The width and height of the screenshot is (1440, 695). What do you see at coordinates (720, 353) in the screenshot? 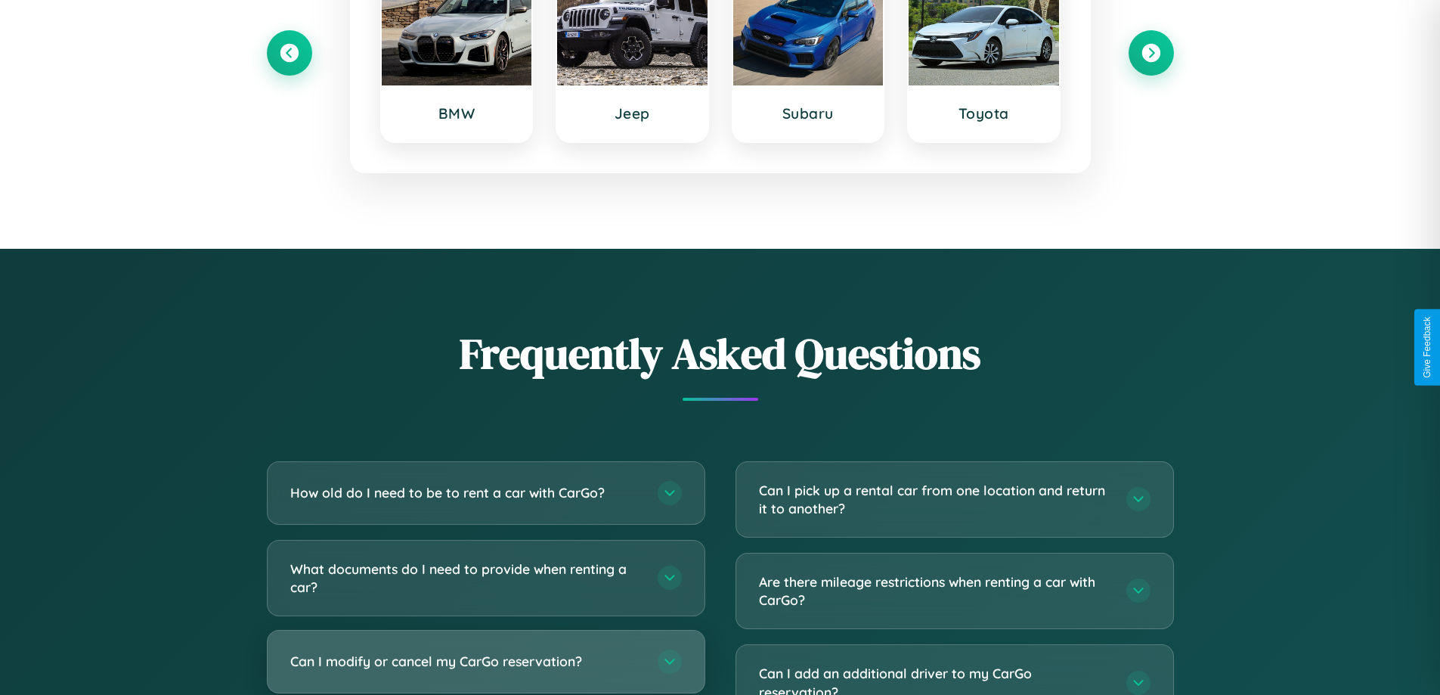
I see `h2: Frequently Asked Questions` at bounding box center [720, 353].